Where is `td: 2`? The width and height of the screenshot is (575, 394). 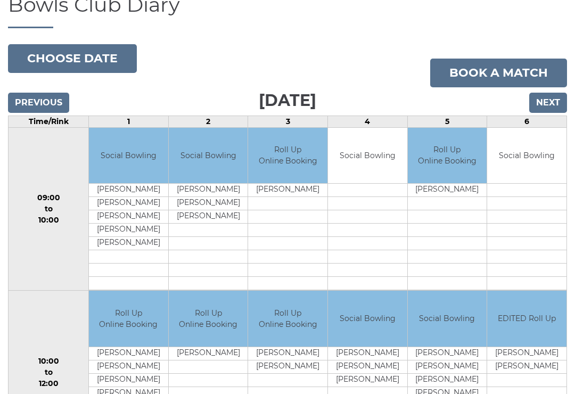
td: 2 is located at coordinates (208, 121).